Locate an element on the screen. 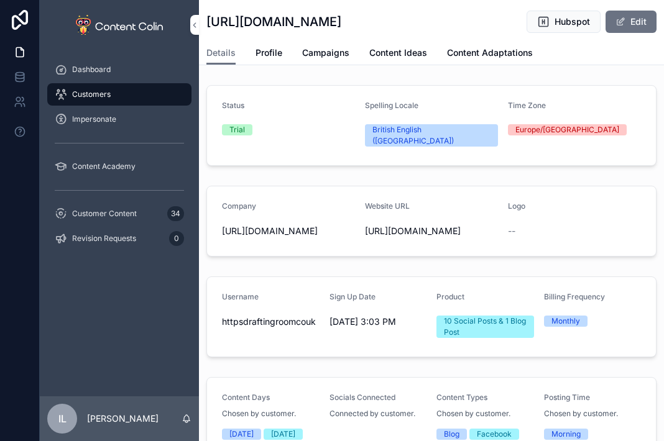 Image resolution: width=664 pixels, height=441 pixels. span: Content Ideas is located at coordinates (398, 53).